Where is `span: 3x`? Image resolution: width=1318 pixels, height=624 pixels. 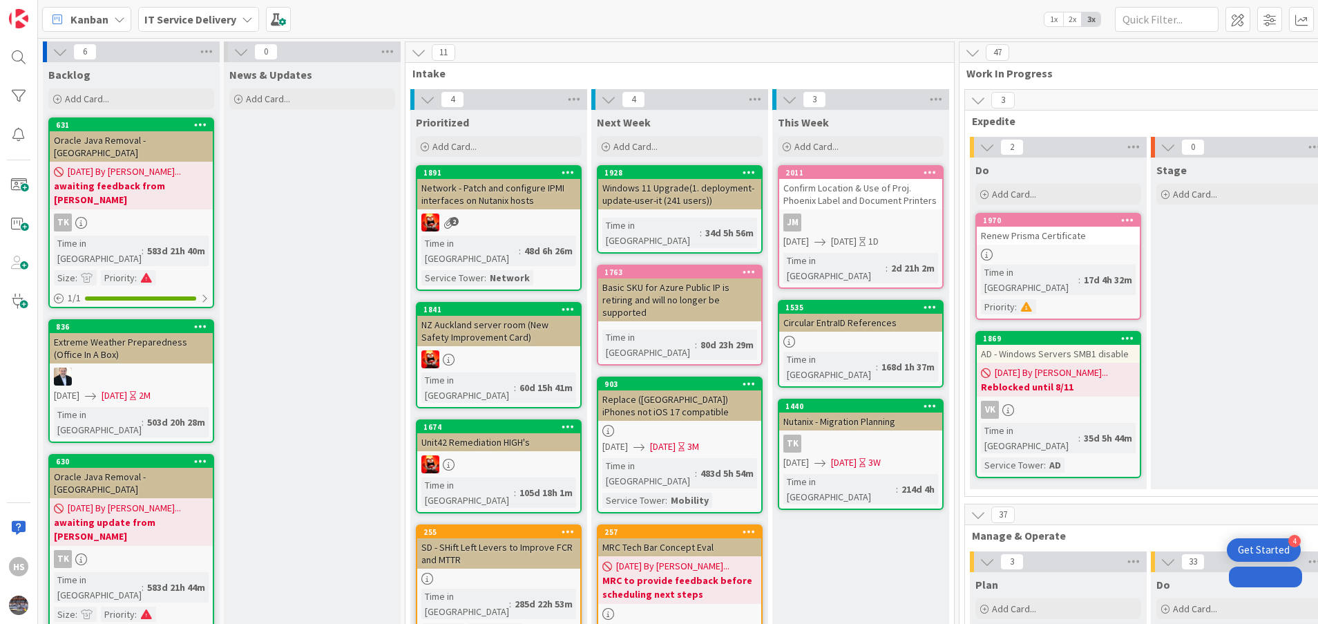 span: 3x is located at coordinates (1091, 19).